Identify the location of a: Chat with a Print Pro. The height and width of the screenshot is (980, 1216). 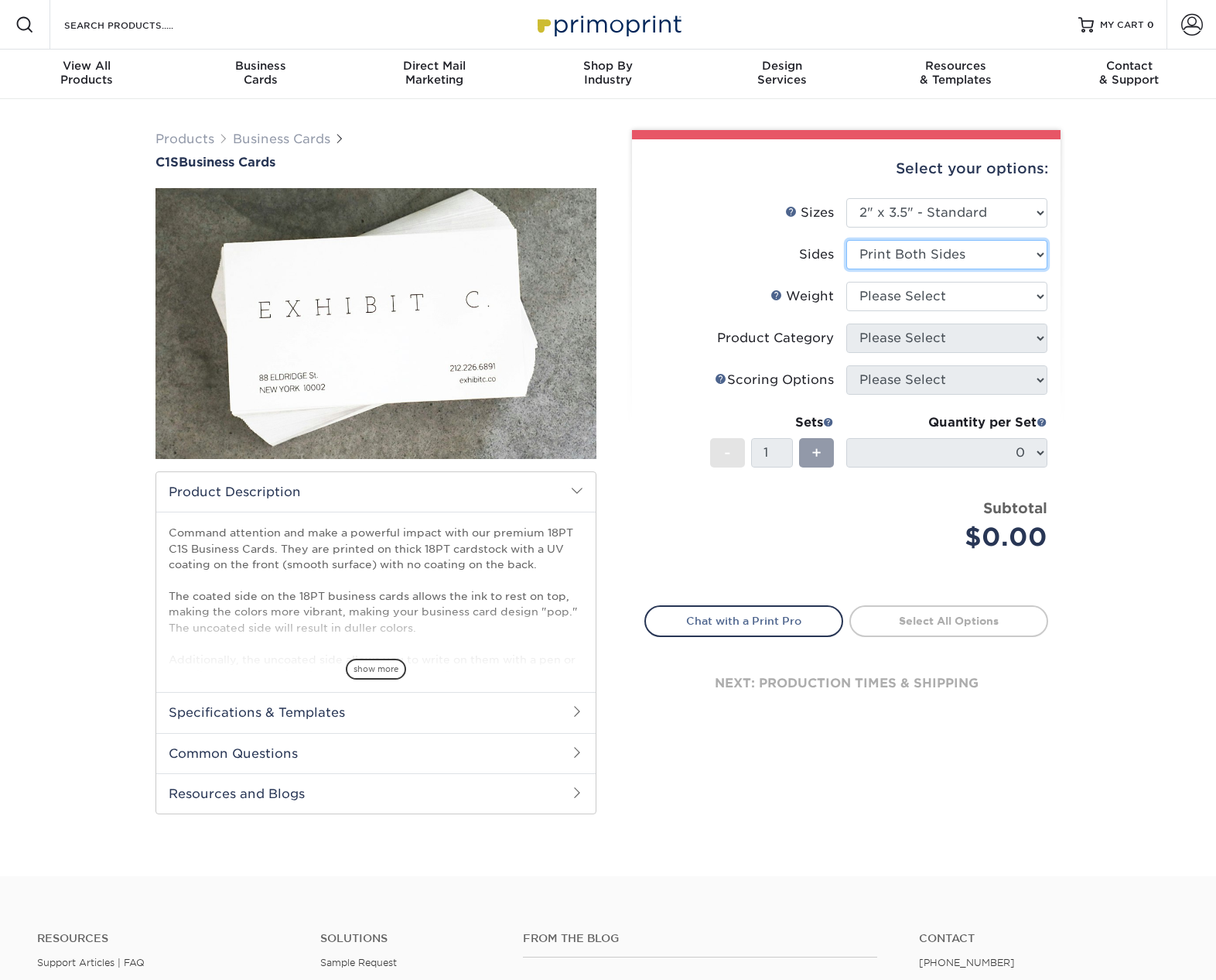
(744, 621).